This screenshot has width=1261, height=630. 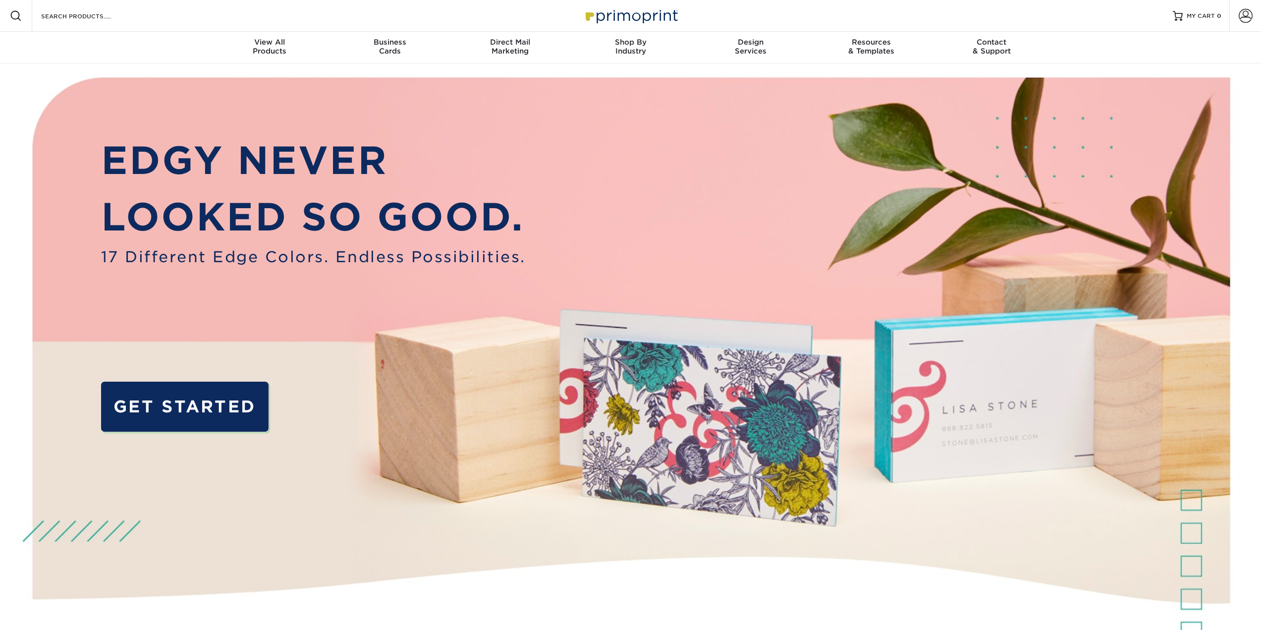 What do you see at coordinates (871, 47) in the screenshot?
I see `div: & Templates` at bounding box center [871, 47].